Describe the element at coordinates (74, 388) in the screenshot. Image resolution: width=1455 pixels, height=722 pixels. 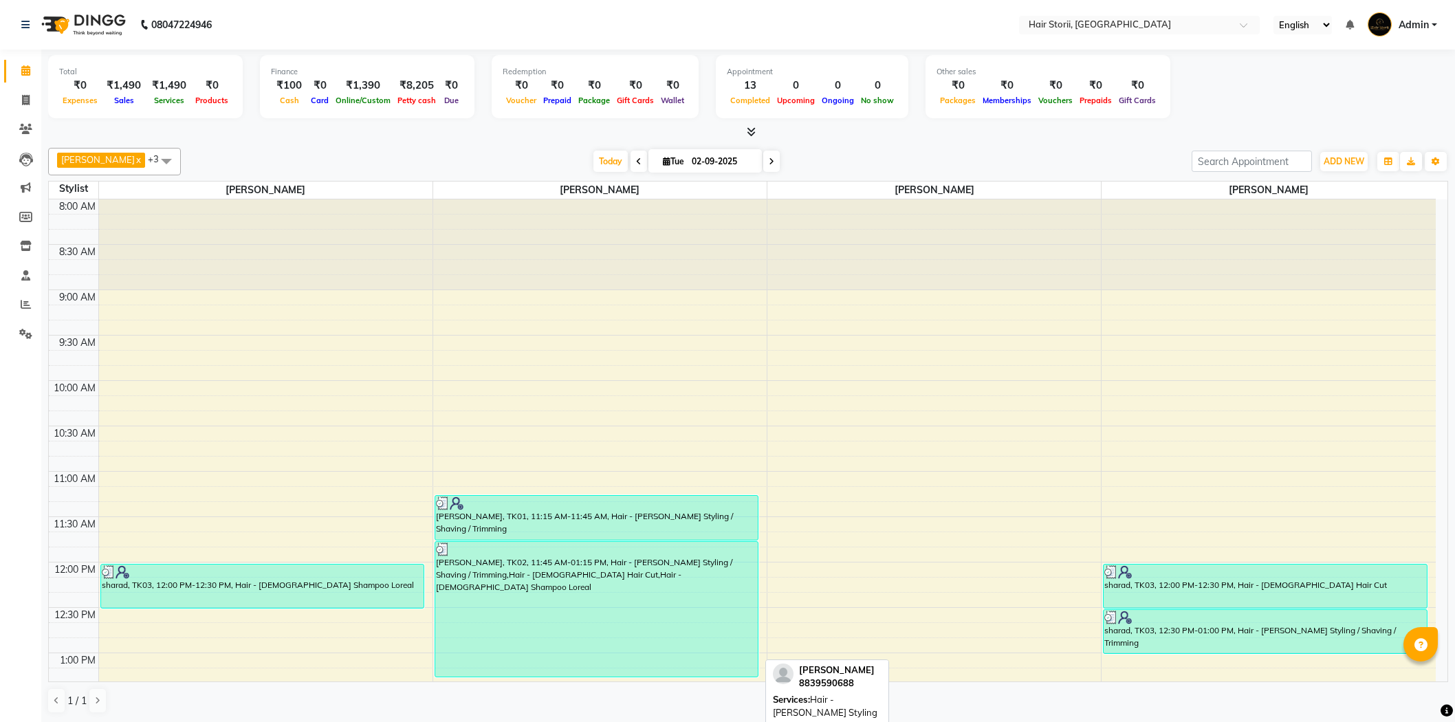
I see `div: 10:00 AM` at that location.